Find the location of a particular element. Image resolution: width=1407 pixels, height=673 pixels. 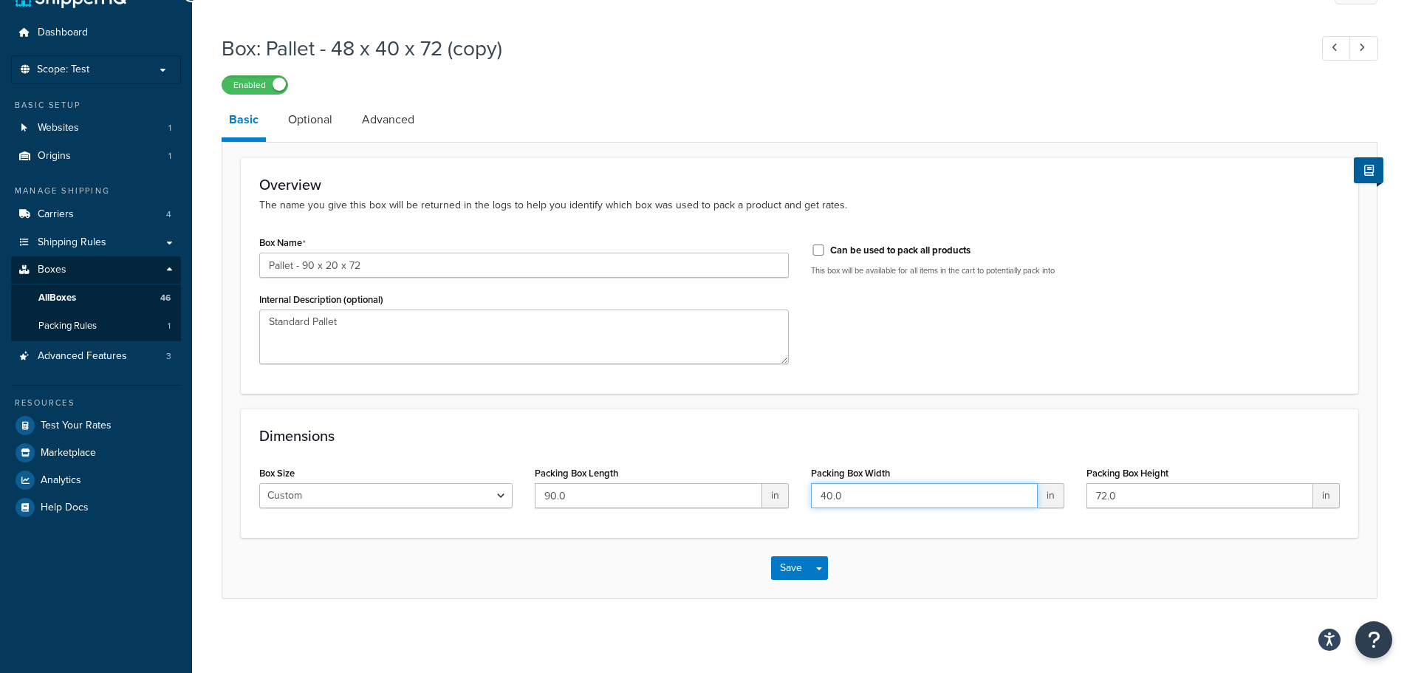

p: This box will be available for all items in the cart to potentially pack into is located at coordinates (1075, 270).